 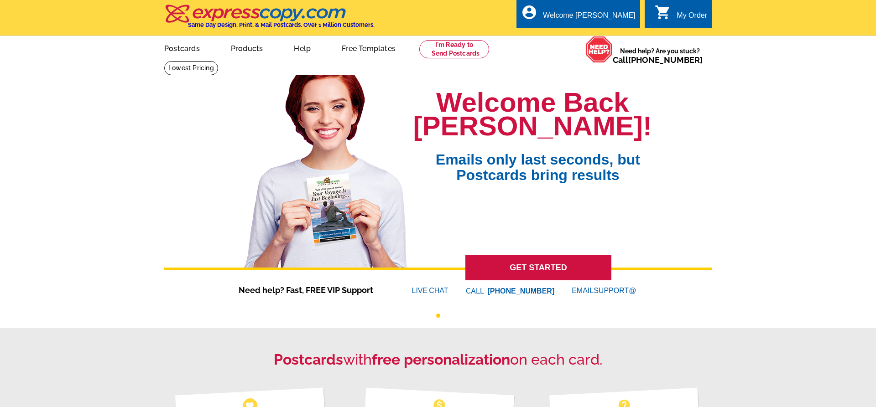 What do you see at coordinates (182, 47) in the screenshot?
I see `a: Postcards` at bounding box center [182, 47].